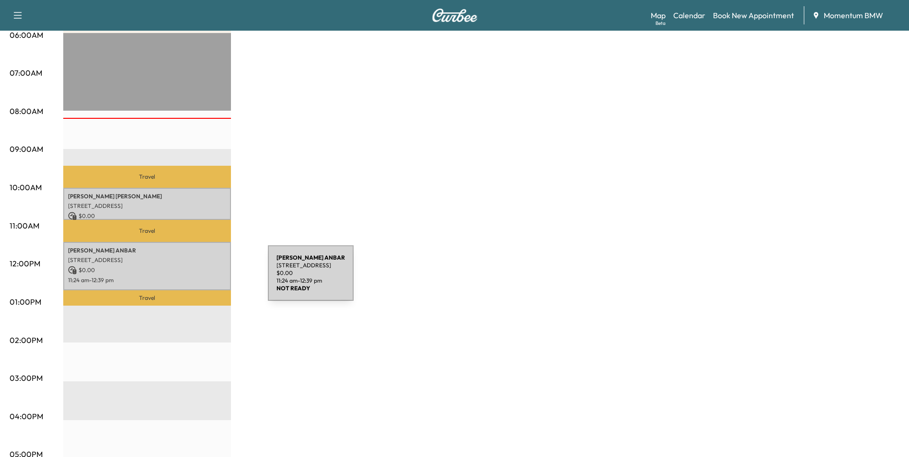 The image size is (909, 457). Describe the element at coordinates (26, 111) in the screenshot. I see `p: 08:00AM` at that location.